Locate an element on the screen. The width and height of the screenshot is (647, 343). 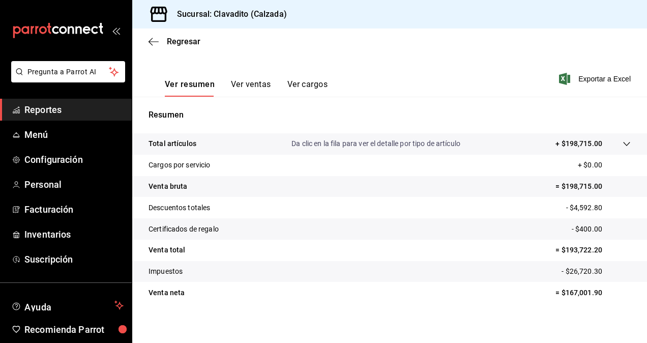
button: Exportar a Excel is located at coordinates (595, 79).